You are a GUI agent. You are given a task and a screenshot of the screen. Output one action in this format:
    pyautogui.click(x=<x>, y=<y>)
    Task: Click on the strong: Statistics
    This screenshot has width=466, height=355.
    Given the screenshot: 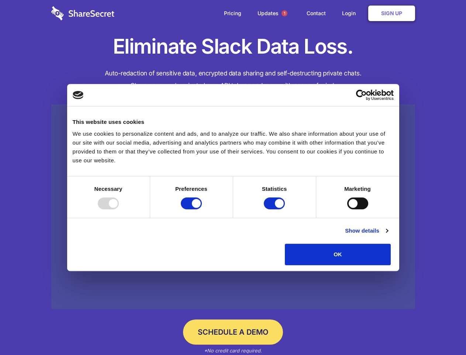 What is the action you would take?
    pyautogui.click(x=275, y=188)
    